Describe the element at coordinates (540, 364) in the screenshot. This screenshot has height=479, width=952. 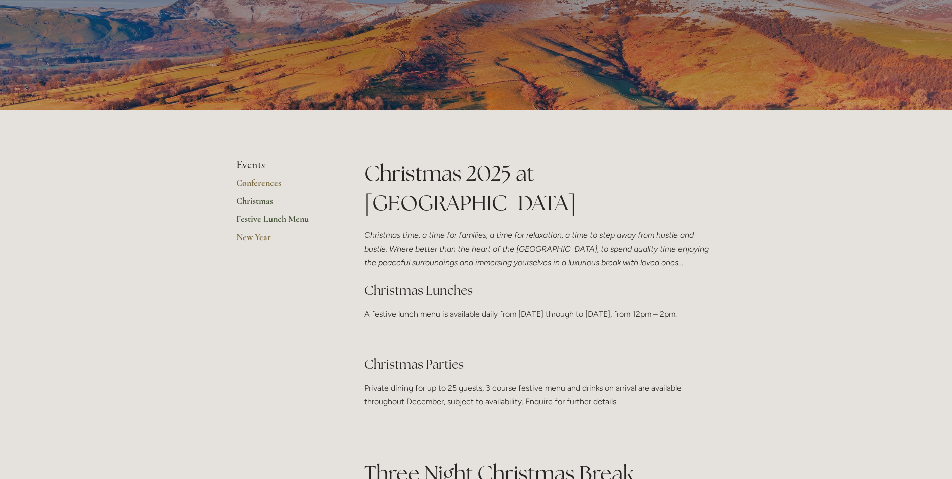
I see `h2: Christmas Parties` at that location.